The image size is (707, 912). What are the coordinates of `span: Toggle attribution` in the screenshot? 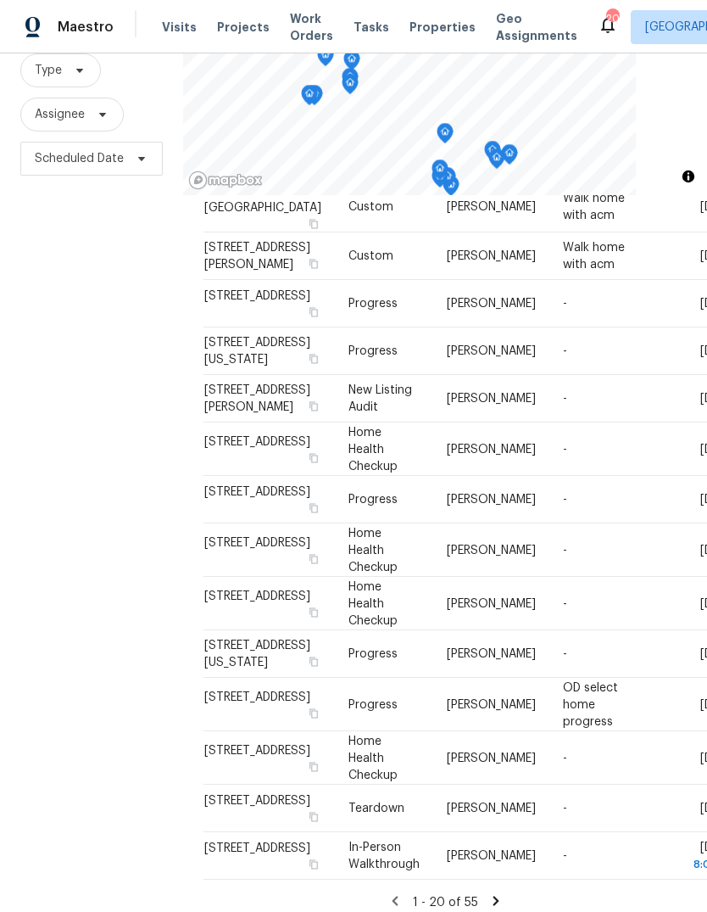 It's located at (689, 176).